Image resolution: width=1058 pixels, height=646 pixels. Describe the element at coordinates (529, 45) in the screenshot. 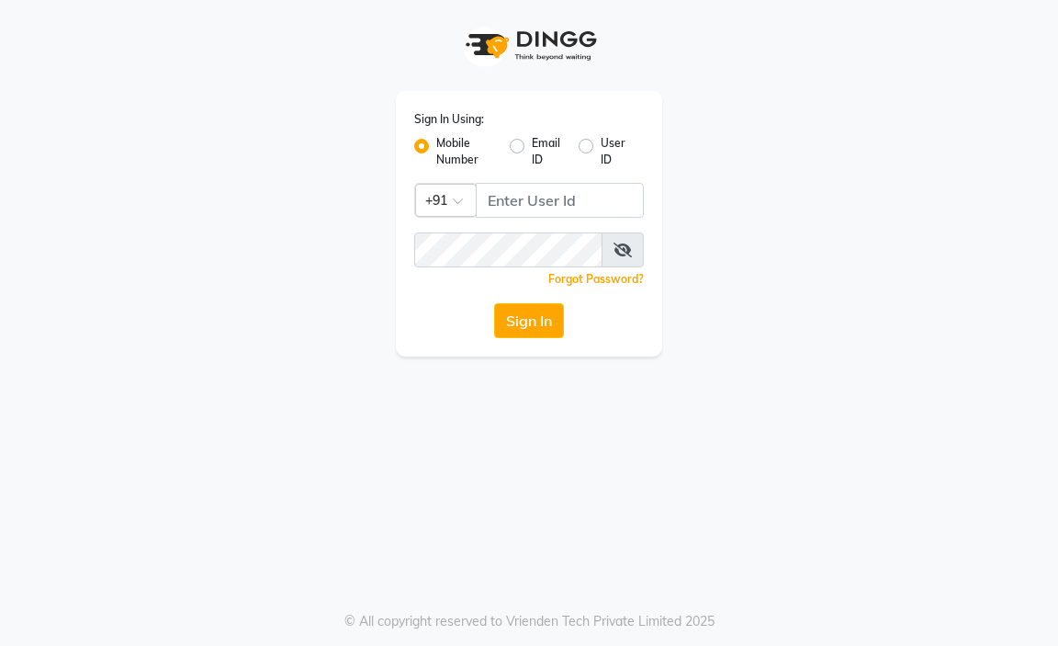

I see `img: logo1.svg` at that location.